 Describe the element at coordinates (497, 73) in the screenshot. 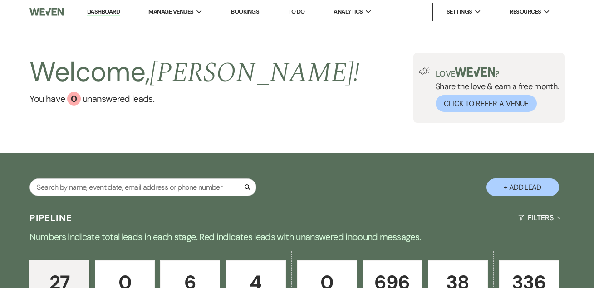

I see `p: Love ?` at that location.